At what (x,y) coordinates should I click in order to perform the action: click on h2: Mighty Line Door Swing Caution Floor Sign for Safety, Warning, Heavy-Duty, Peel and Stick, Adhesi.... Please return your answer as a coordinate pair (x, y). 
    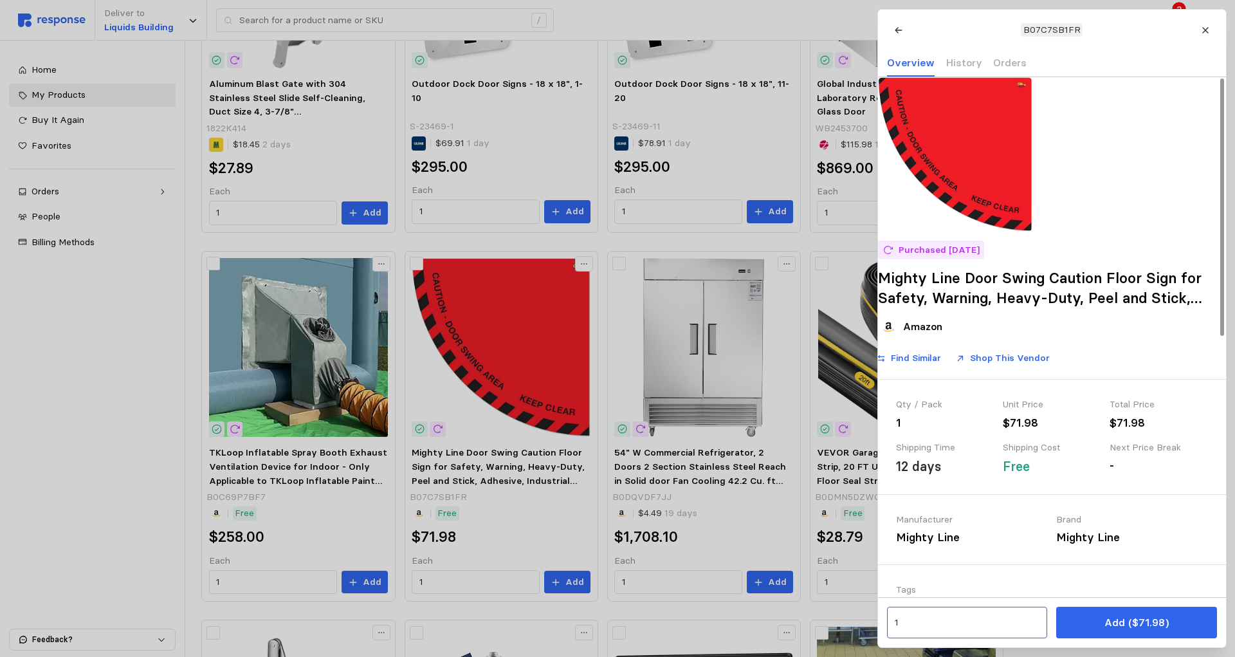
    Looking at the image, I should click on (1052, 288).